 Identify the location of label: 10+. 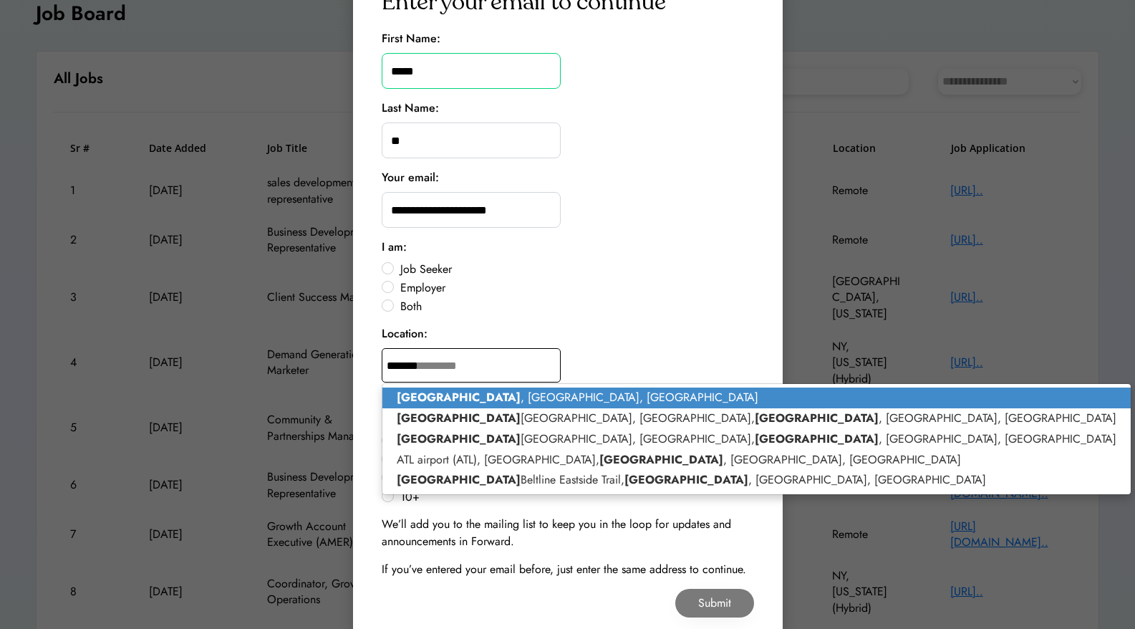
(575, 497).